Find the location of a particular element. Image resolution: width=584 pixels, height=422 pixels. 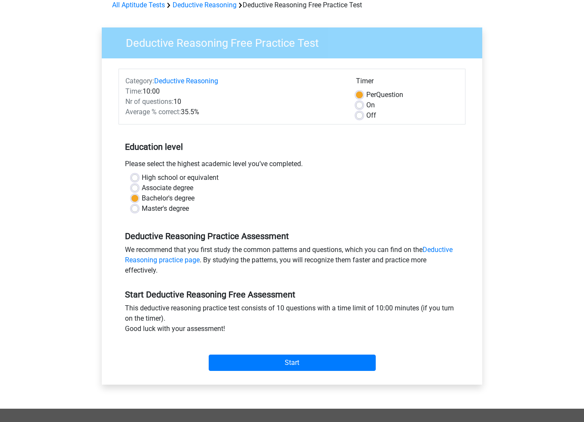

div: 10:00 is located at coordinates (234, 91).